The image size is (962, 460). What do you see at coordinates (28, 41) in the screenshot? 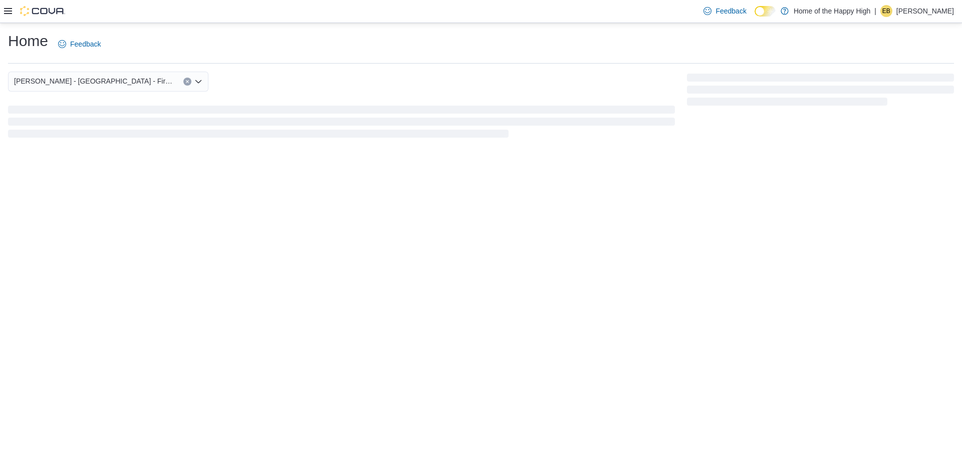
I see `h1: Home` at bounding box center [28, 41].